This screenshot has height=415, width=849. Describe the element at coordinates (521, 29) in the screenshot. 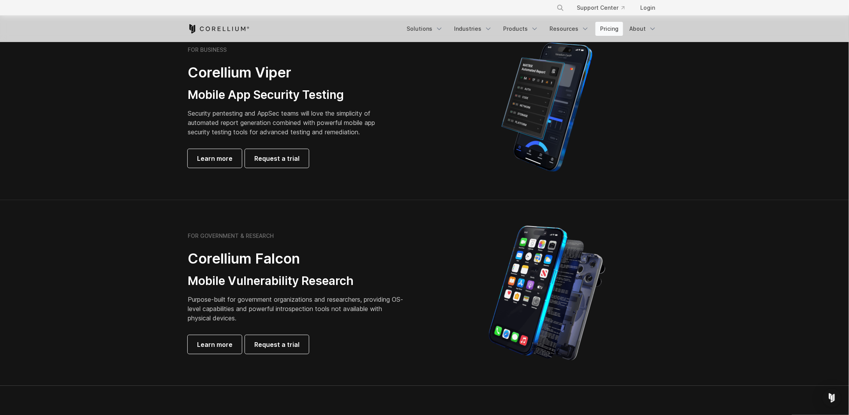

I see `a: Products` at that location.